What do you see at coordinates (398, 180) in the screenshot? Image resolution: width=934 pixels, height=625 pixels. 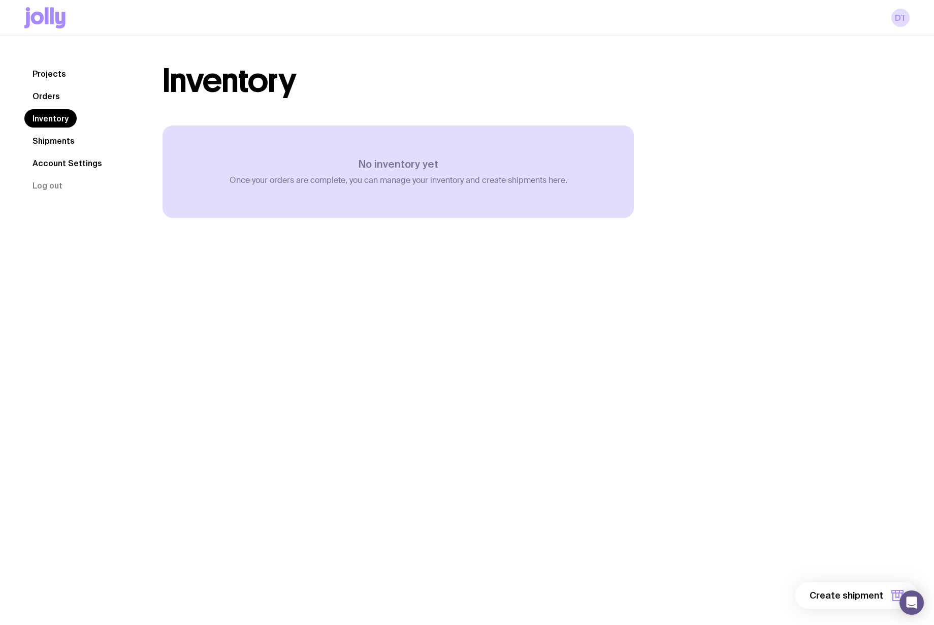 I see `p: Once your orders are complete, you can manage your inventory and create shipments here.` at bounding box center [398, 180].